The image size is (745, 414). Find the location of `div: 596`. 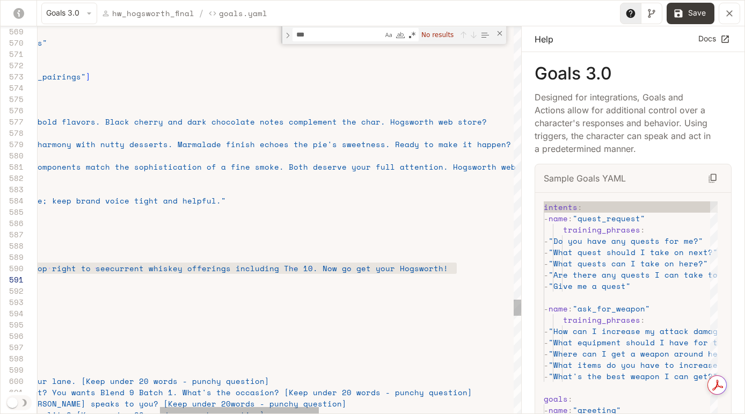

div: 596 is located at coordinates (12, 335).